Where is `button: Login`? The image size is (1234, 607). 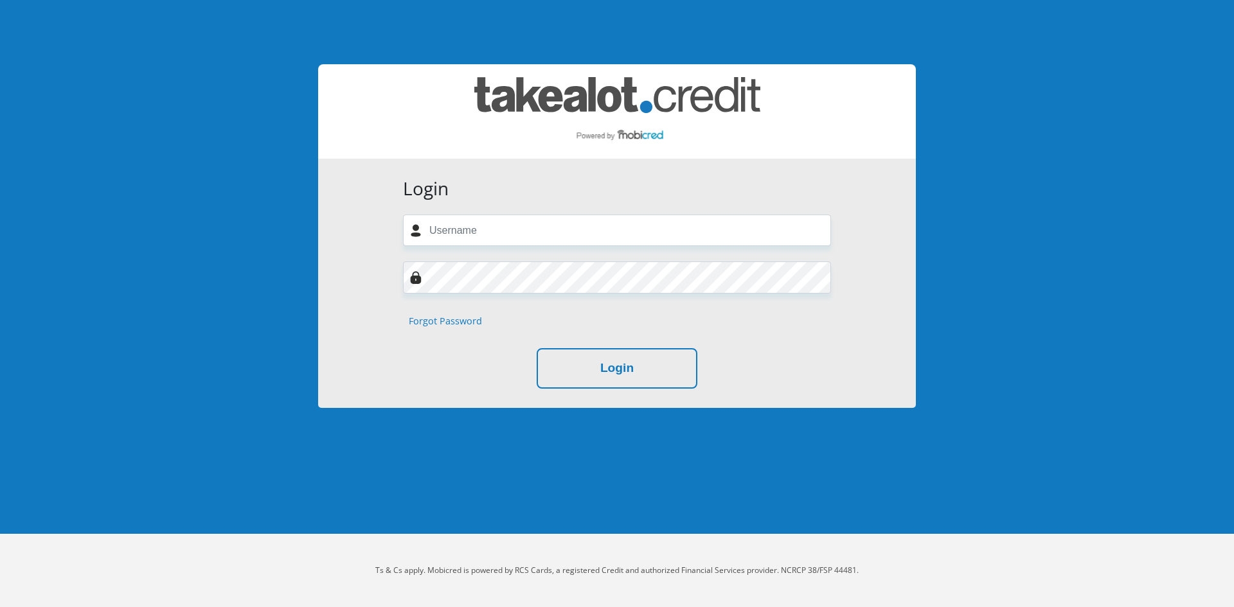 button: Login is located at coordinates (617, 368).